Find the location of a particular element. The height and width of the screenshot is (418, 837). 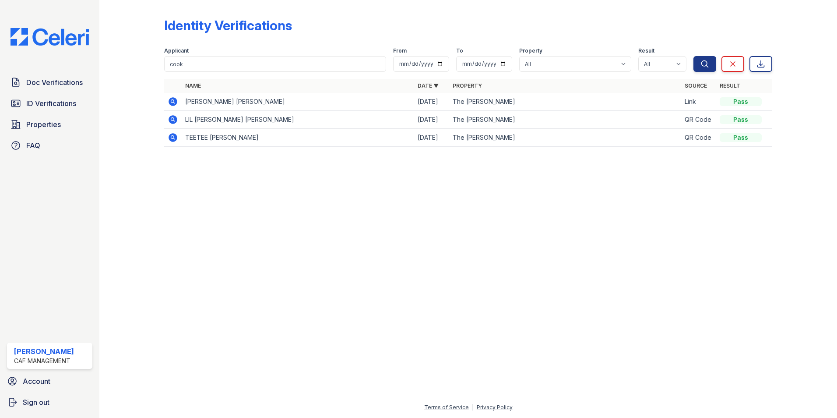

span: FAQ is located at coordinates (33, 145).